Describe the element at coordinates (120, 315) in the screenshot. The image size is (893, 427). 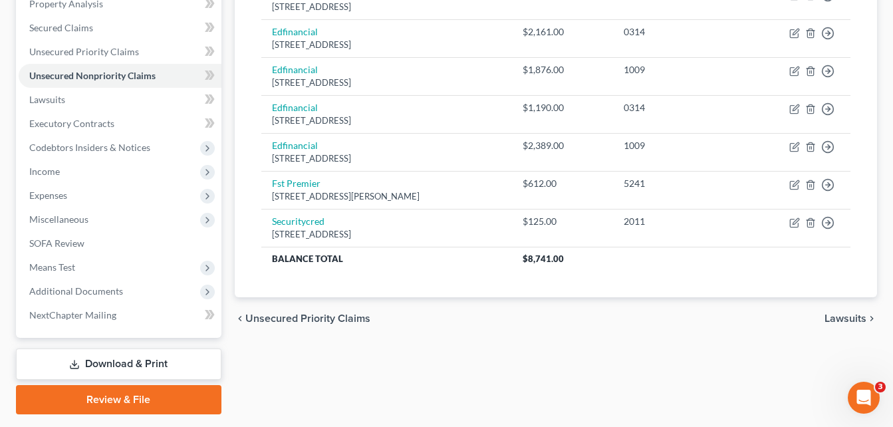
I see `a: NextChapter Mailing` at that location.